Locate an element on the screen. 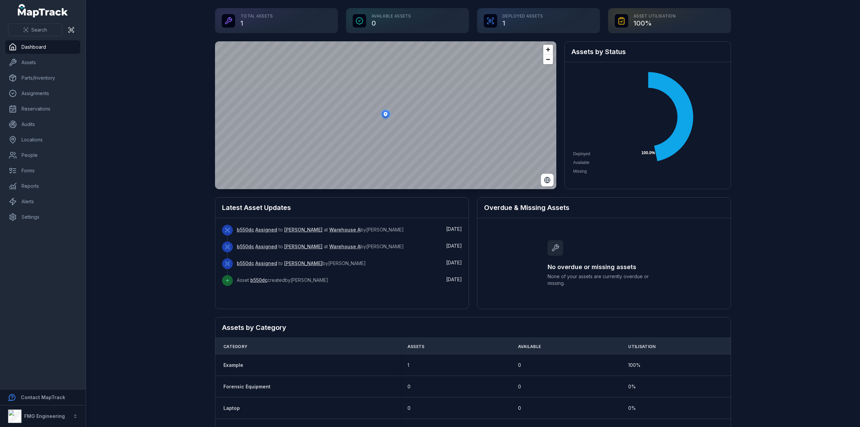  a: Dashboard is located at coordinates (43, 47).